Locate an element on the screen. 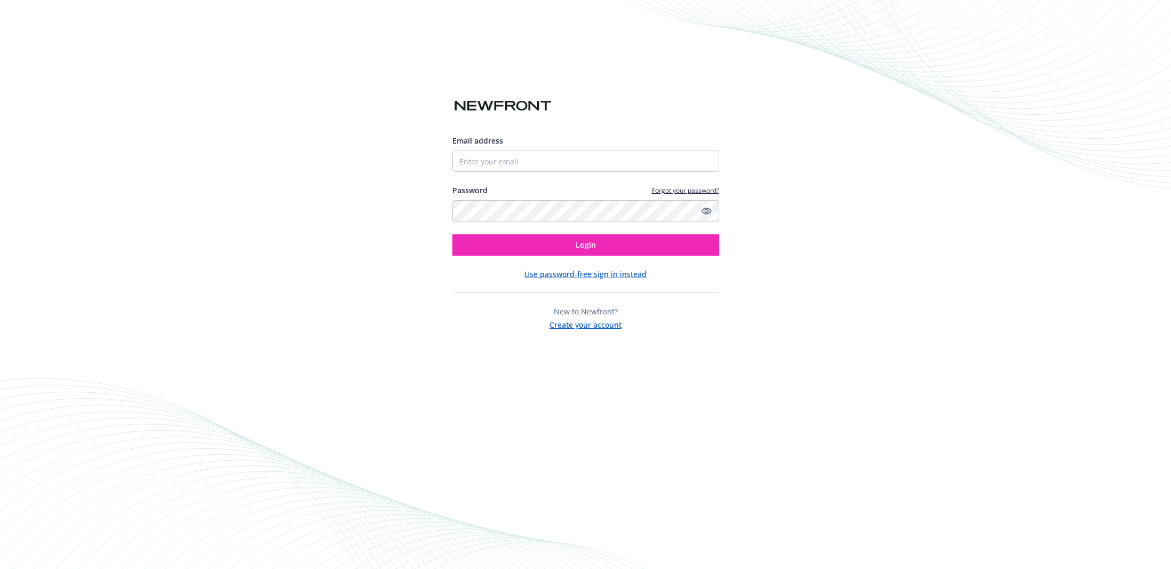 Image resolution: width=1171 pixels, height=569 pixels. span: Login is located at coordinates (586, 244).